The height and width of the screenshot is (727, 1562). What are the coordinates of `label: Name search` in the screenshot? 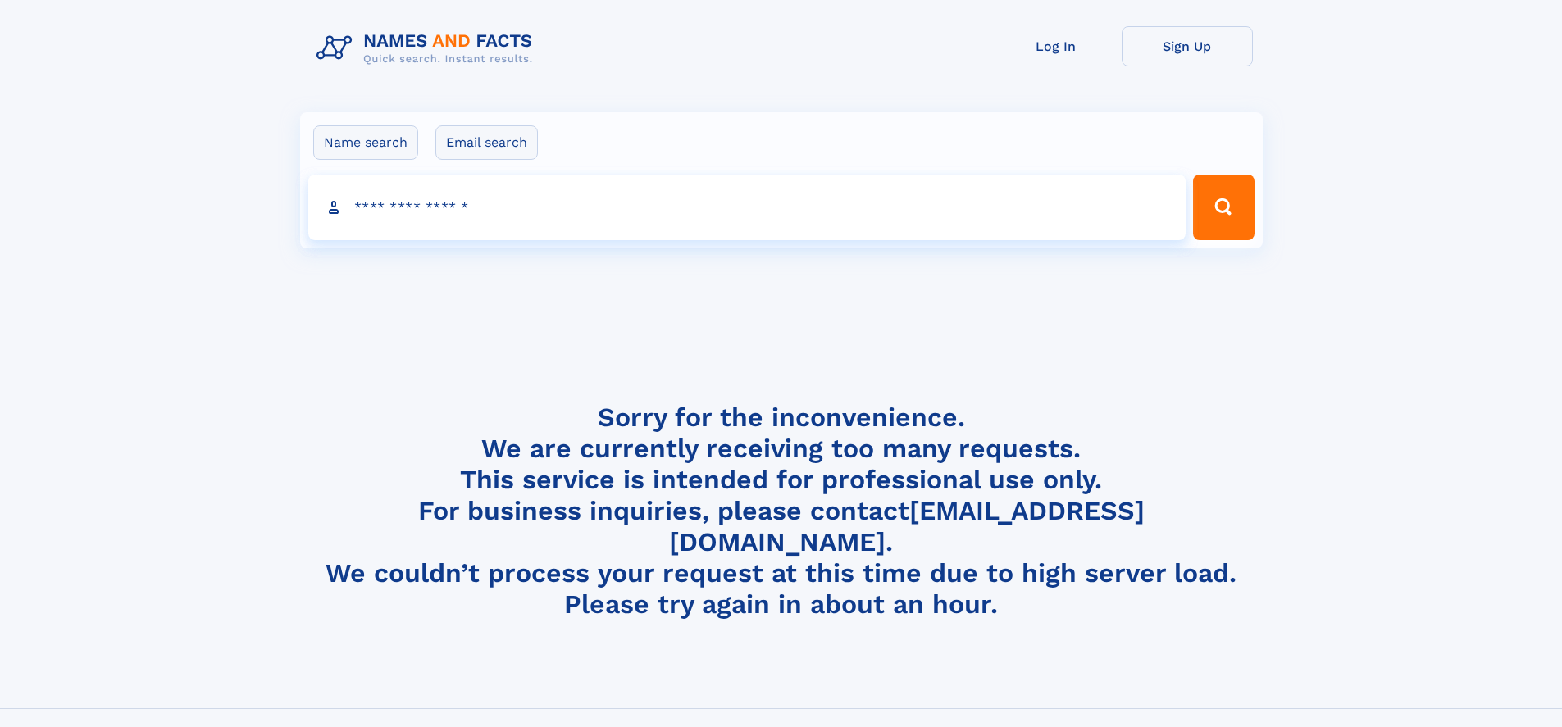 It's located at (366, 143).